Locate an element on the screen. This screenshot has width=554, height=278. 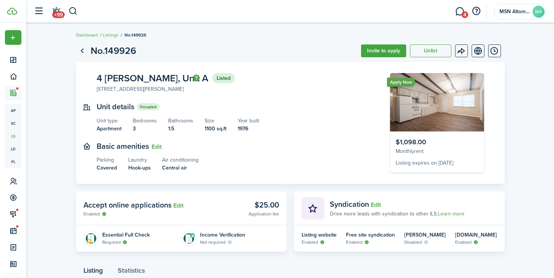
listing-view-item-description: Hook-ups is located at coordinates (140, 167).